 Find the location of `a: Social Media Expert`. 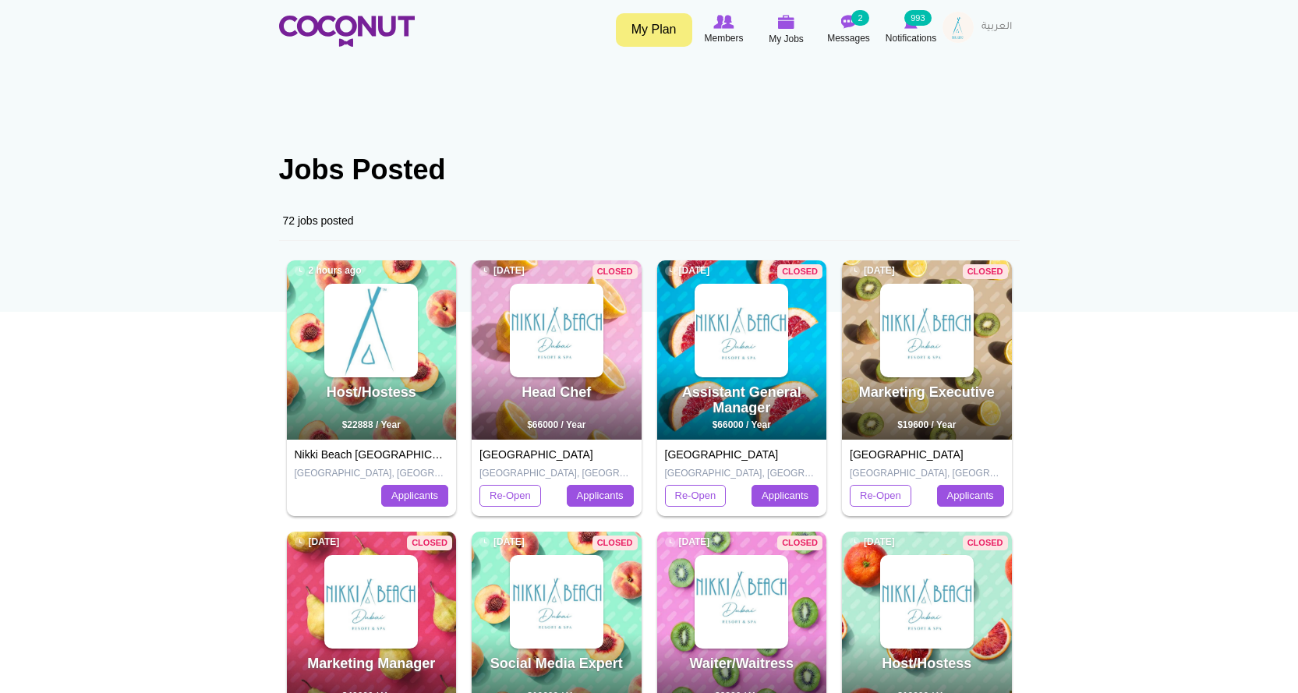

a: Social Media Expert is located at coordinates (557, 663).